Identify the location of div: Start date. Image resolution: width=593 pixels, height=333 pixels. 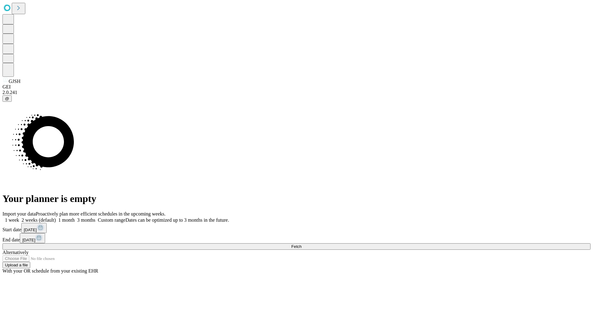
(296, 228).